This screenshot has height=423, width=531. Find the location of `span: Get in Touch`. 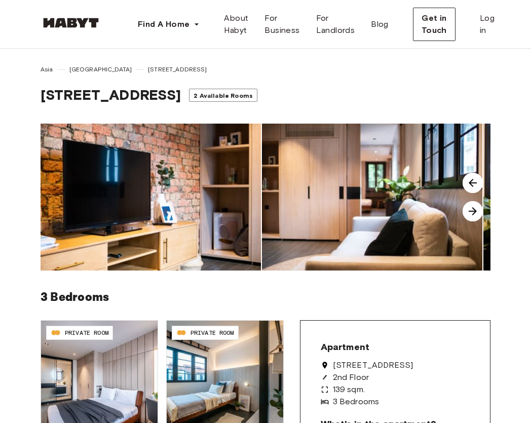

span: Get in Touch is located at coordinates (435, 24).